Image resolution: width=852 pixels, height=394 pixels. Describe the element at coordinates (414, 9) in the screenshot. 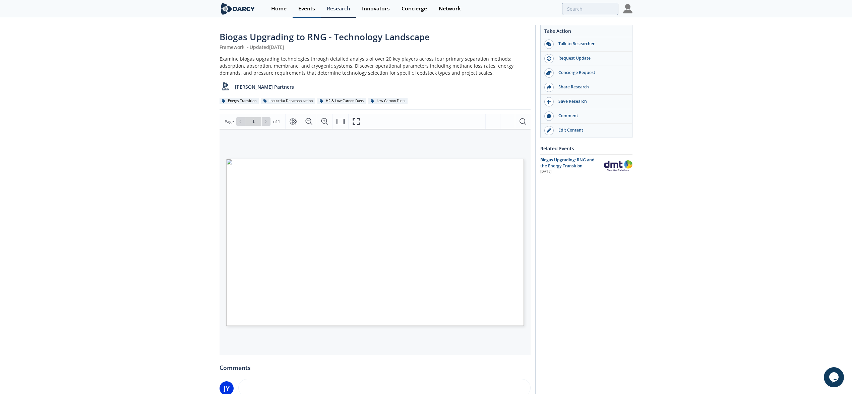

I see `div: Concierge` at that location.